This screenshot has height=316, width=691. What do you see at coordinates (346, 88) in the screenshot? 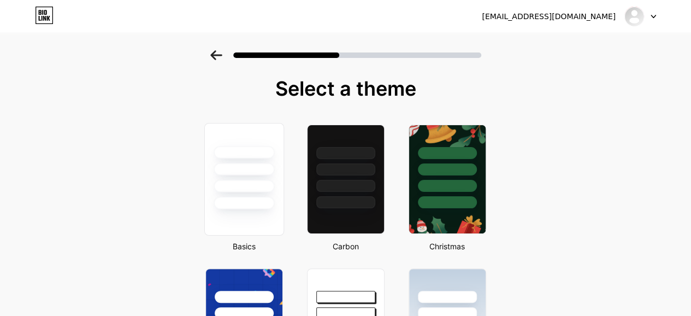
I see `div: Select a theme` at bounding box center [346, 88].